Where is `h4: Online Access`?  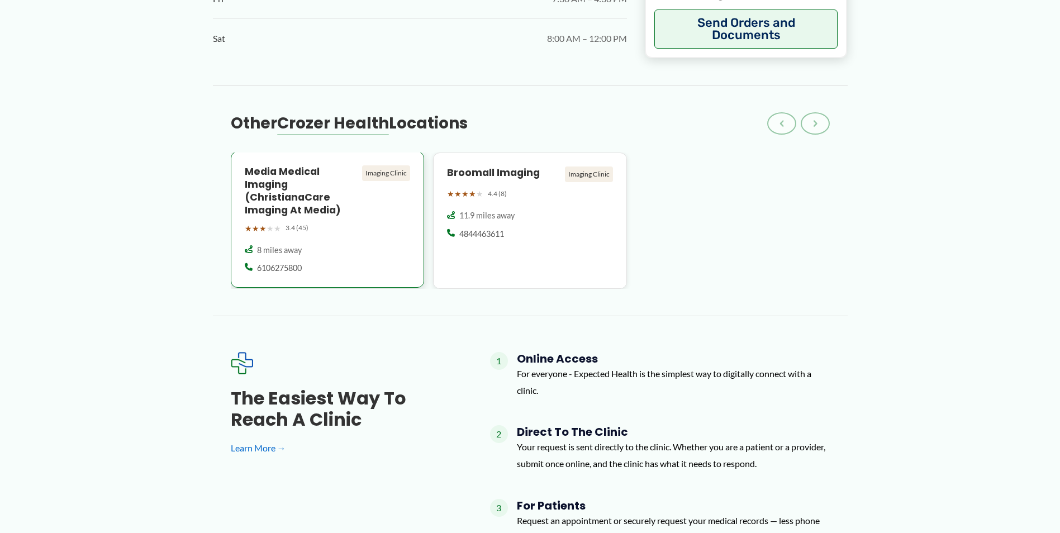
h4: Online Access is located at coordinates (673, 359).